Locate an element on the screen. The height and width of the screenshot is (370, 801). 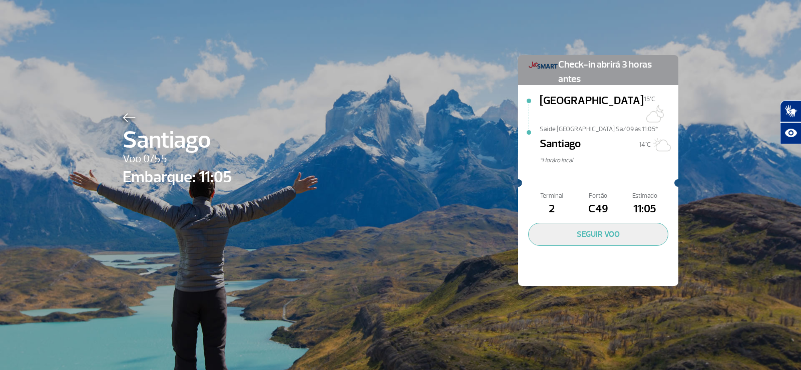
span: Voo 0755 is located at coordinates (177, 159).